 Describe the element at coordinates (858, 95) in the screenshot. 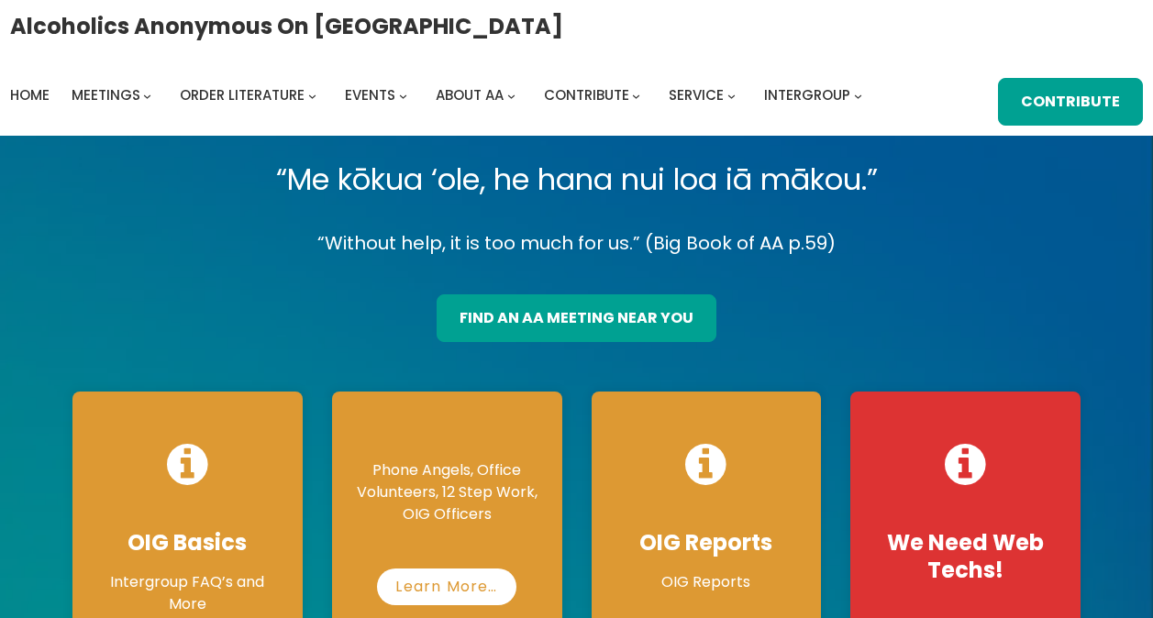

I see `button: Intergroup submenu` at that location.